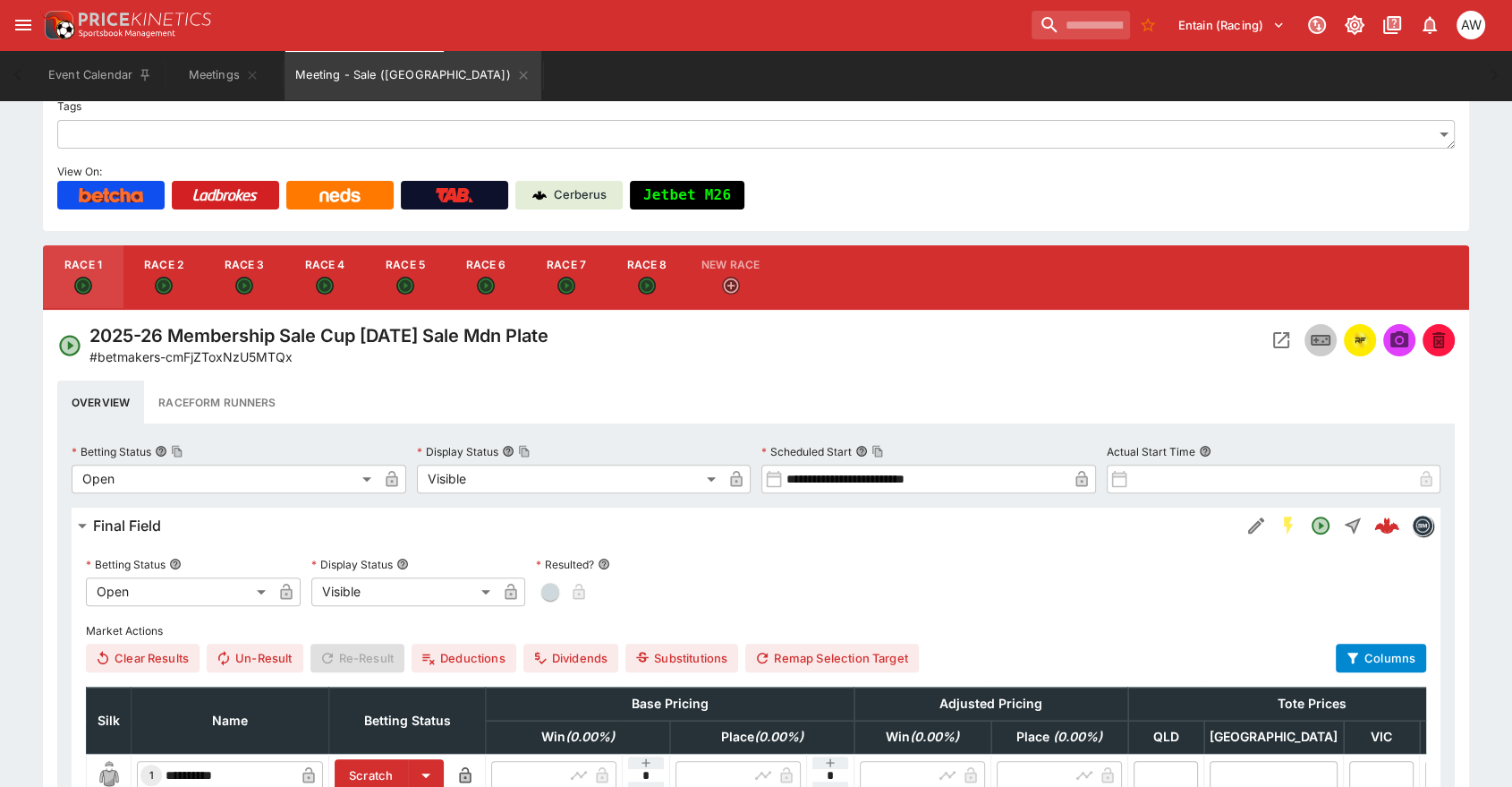  What do you see at coordinates (325, 277) in the screenshot?
I see `button: Race 4` at bounding box center [325, 277].